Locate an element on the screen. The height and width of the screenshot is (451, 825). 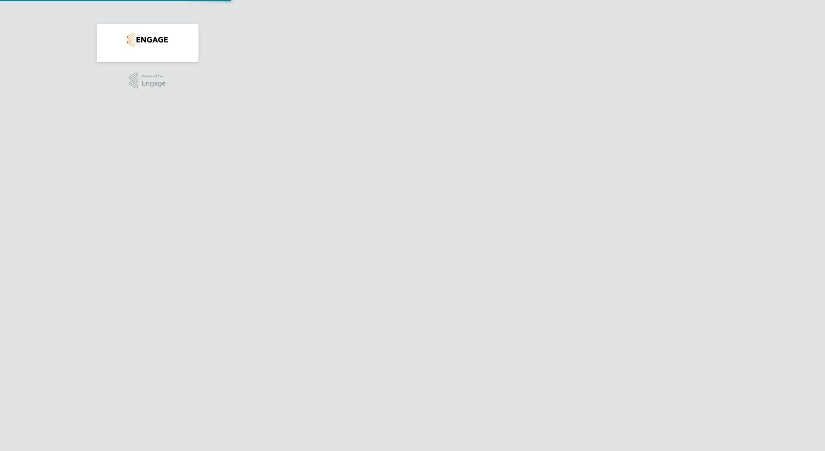
a: Go to home page is located at coordinates (148, 40).